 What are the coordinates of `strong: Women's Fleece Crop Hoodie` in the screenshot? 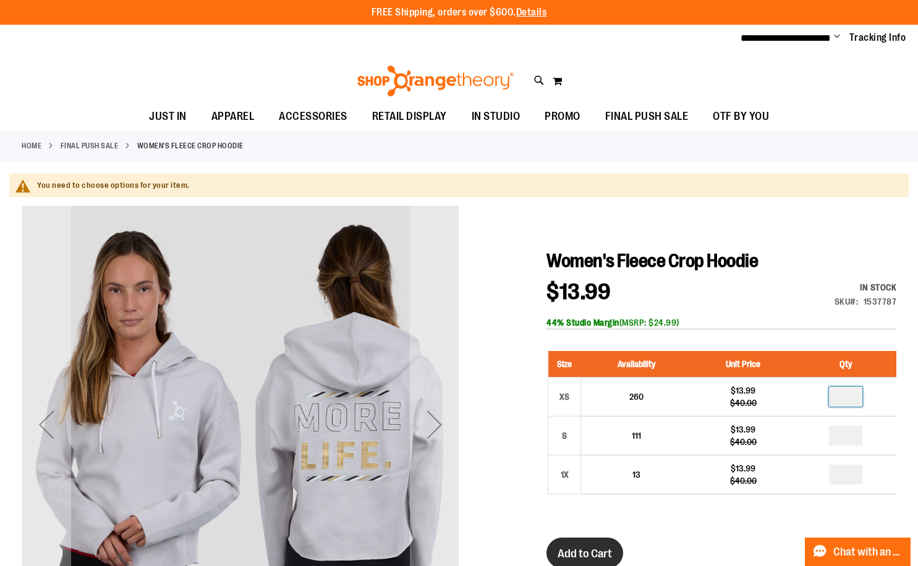 It's located at (190, 146).